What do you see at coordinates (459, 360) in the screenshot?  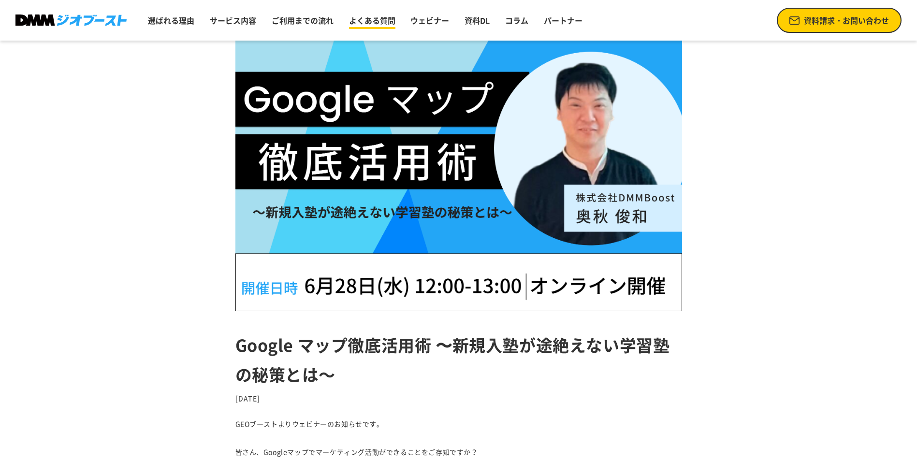 I see `h1: Google マップ徹底活用術 〜新規入塾が途絶えない学習塾の秘策とは～` at bounding box center [459, 360].